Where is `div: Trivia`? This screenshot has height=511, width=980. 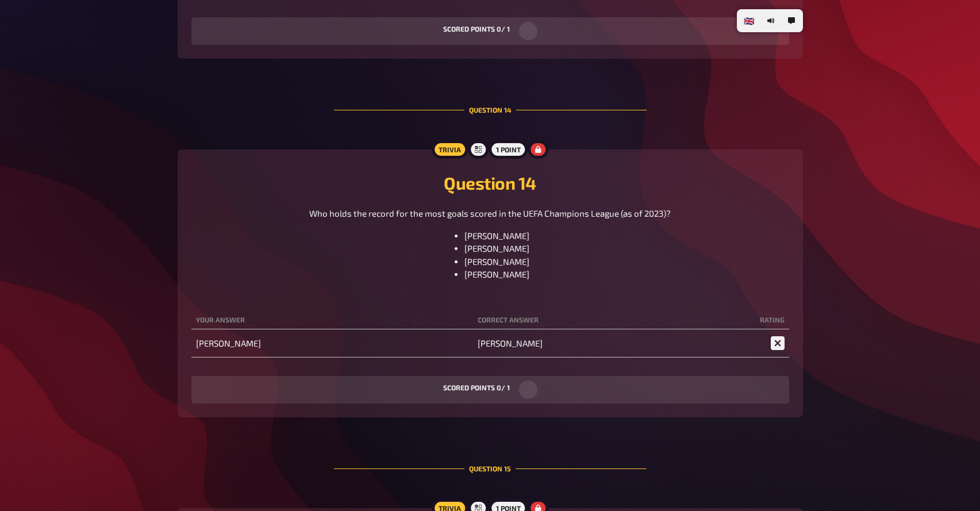 div: Trivia is located at coordinates (450, 149).